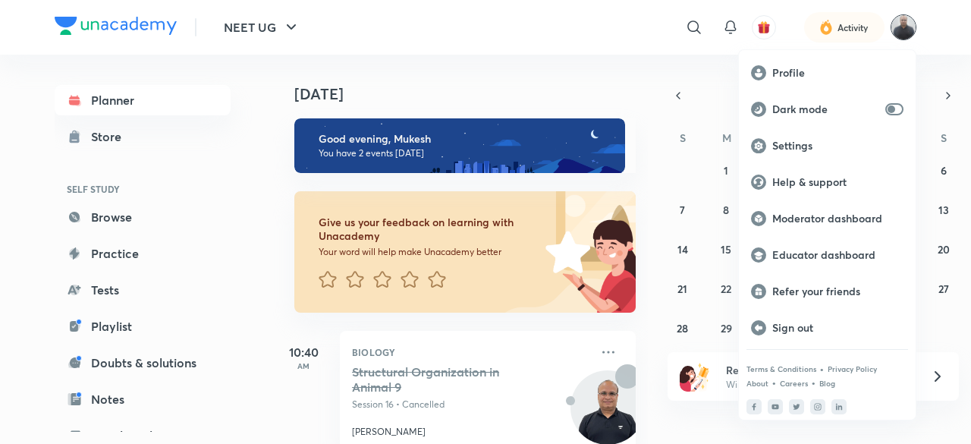 The height and width of the screenshot is (444, 971). Describe the element at coordinates (838, 255) in the screenshot. I see `p: Educator dashboard` at that location.